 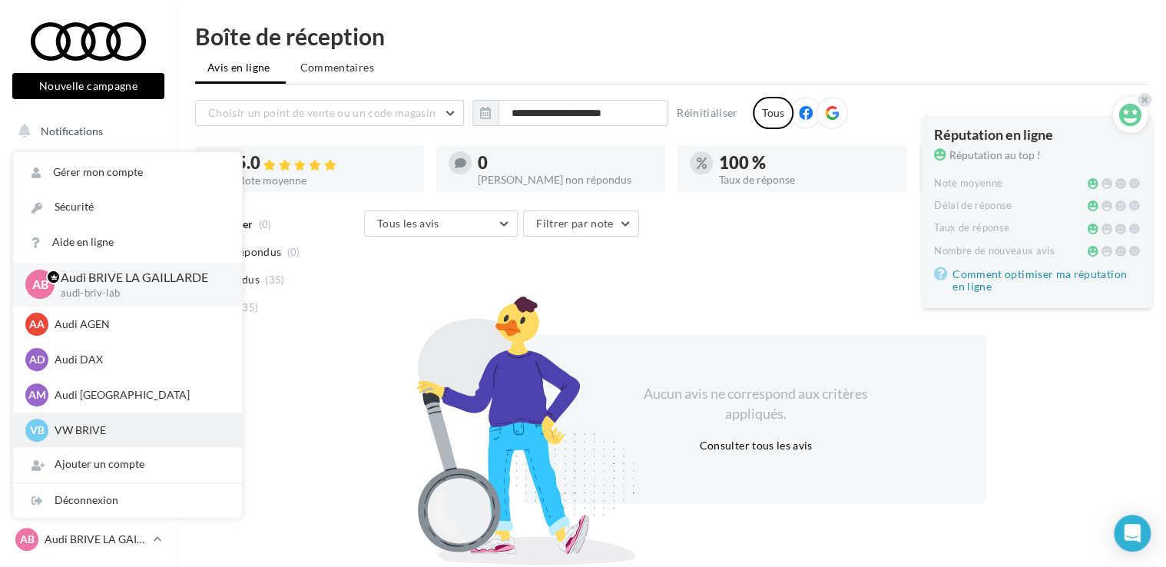 What do you see at coordinates (1037, 280) in the screenshot?
I see `a: Comment optimiser ma réputation en ligne` at bounding box center [1037, 280].